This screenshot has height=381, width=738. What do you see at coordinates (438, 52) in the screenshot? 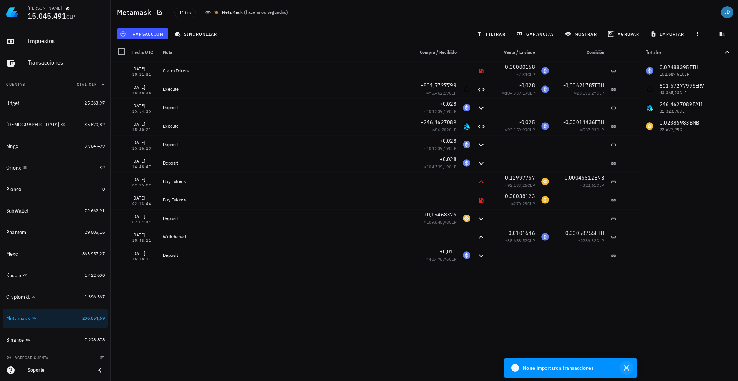
I see `span: Compra / Recibido` at bounding box center [438, 52].